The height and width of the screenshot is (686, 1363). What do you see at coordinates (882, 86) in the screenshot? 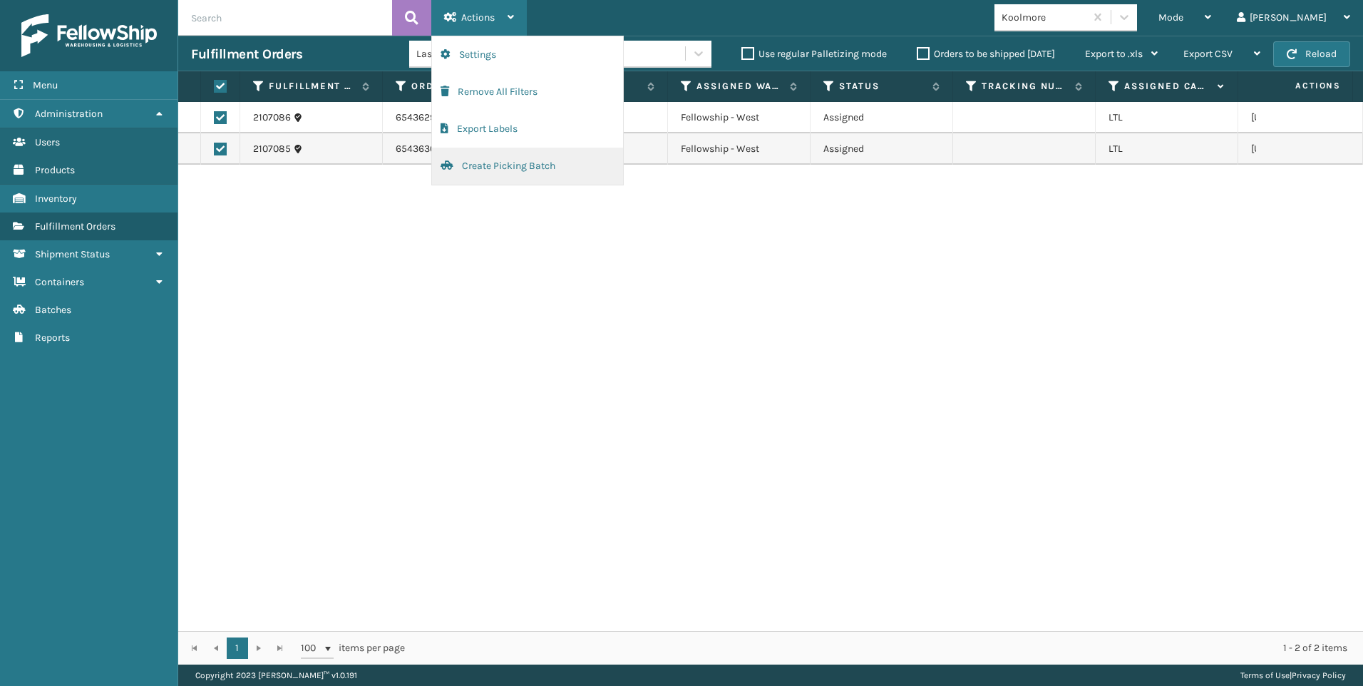
I see `label: Status` at bounding box center [882, 86].